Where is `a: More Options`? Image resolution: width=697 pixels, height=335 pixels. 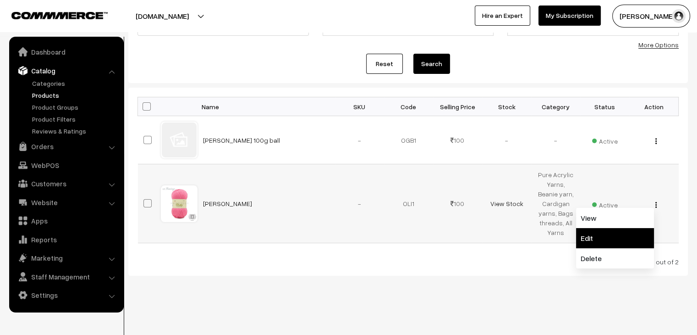
a: More Options is located at coordinates (659, 44).